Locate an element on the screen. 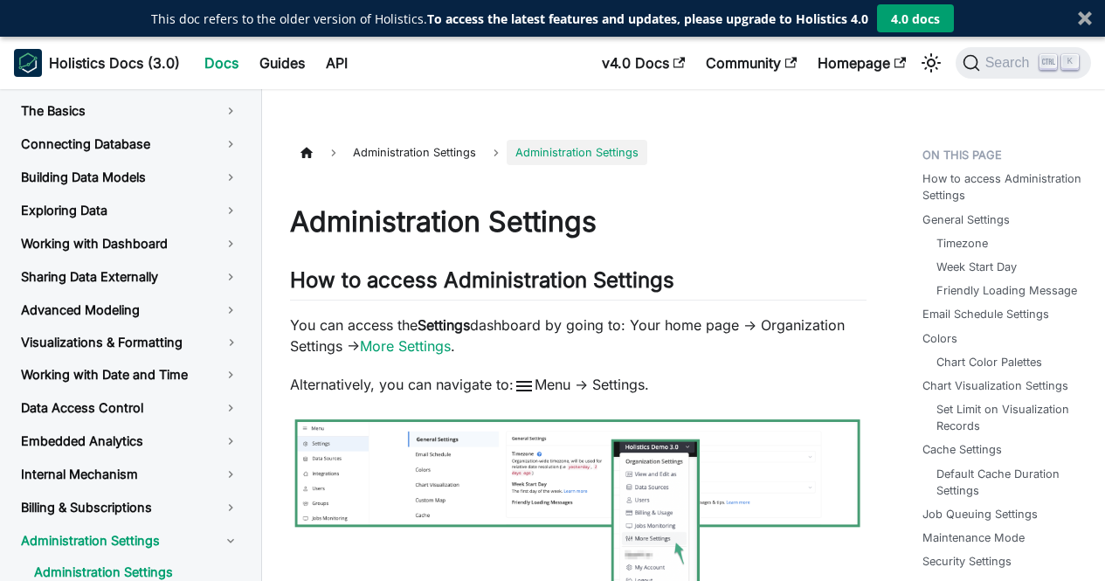  button: Switch between dark and light mode (currently light mode) is located at coordinates (931, 63).